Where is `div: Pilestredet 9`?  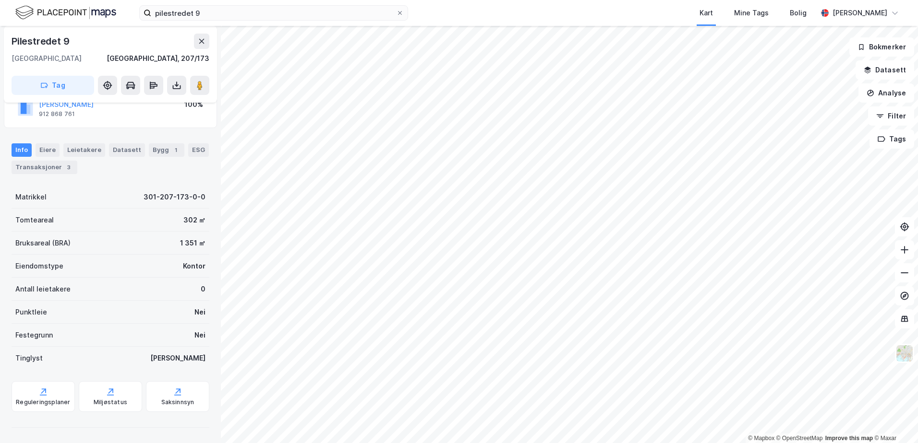
div: Pilestredet 9 is located at coordinates (41, 41).